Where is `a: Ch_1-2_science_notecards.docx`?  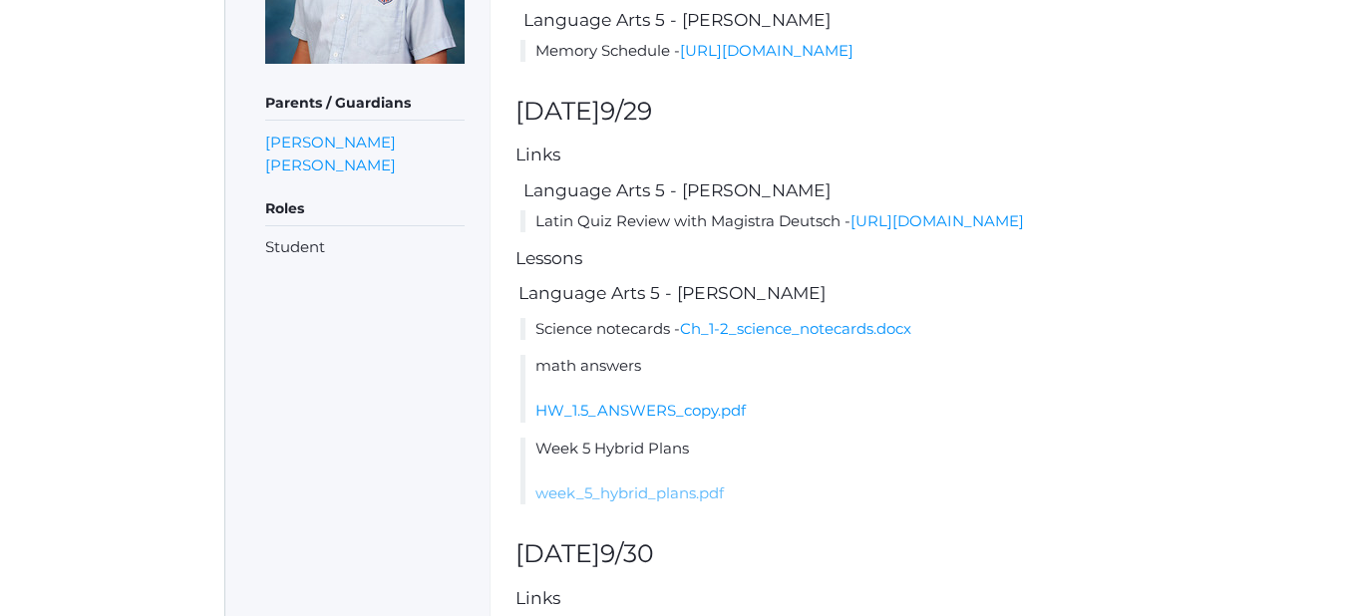
a: Ch_1-2_science_notecards.docx is located at coordinates (795, 328).